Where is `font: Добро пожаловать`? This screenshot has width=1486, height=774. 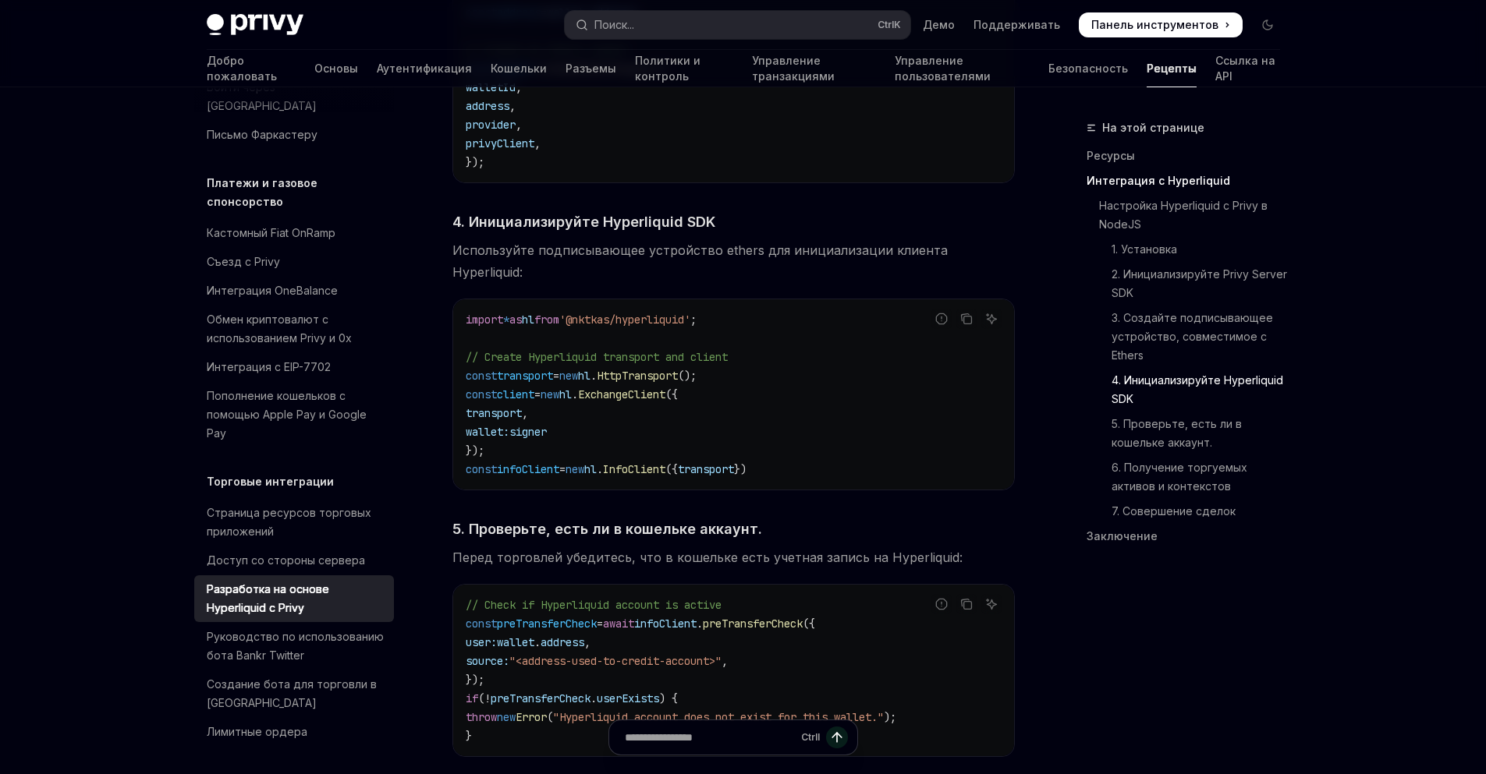 font: Добро пожаловать is located at coordinates (242, 68).